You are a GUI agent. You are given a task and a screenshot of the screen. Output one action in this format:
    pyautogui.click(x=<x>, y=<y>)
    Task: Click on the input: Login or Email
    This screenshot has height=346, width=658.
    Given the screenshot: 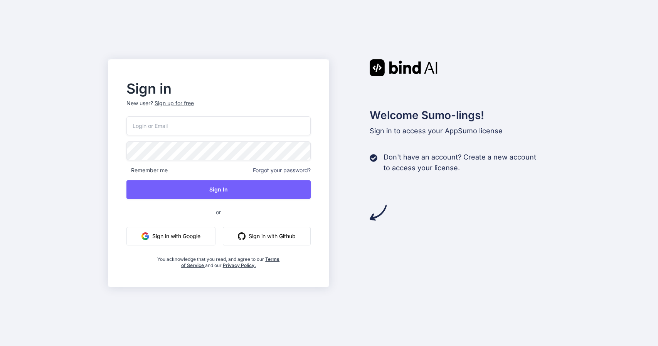 What is the action you would take?
    pyautogui.click(x=219, y=126)
    